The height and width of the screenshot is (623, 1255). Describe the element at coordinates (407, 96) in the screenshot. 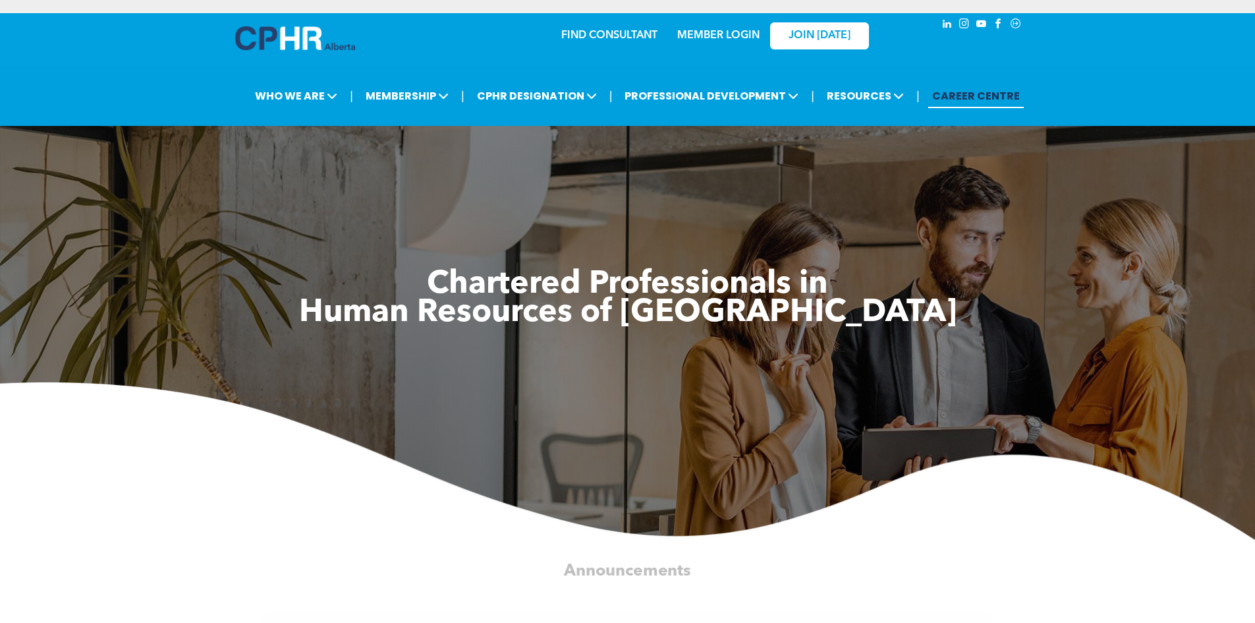

I see `span: MEMBERSHIP` at that location.